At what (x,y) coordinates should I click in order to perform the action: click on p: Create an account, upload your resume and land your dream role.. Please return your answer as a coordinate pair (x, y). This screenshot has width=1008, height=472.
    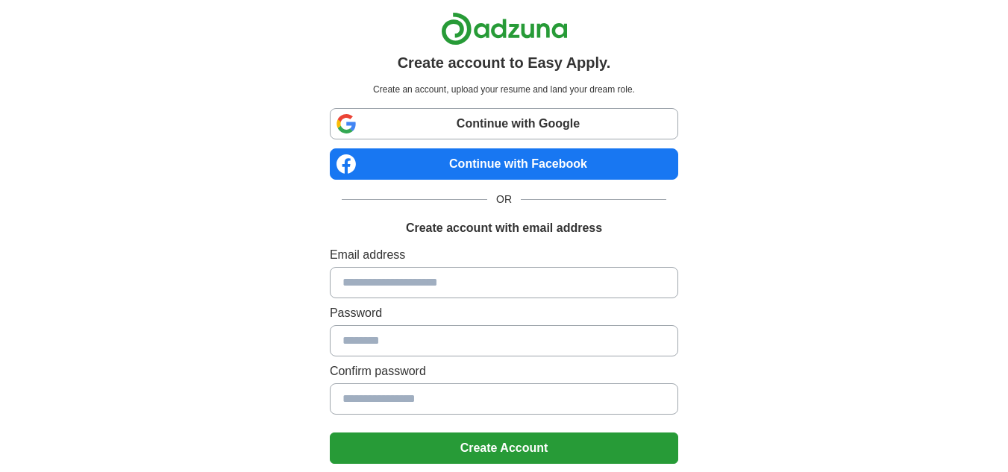
    Looking at the image, I should click on (504, 90).